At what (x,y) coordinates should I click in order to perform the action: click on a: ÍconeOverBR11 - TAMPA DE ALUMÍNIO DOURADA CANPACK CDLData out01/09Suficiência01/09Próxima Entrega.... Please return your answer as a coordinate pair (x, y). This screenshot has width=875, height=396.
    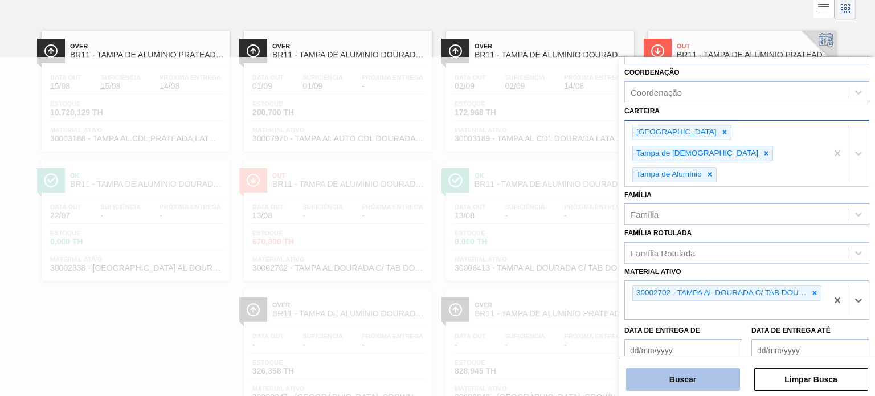
    Looking at the image, I should click on (336, 87).